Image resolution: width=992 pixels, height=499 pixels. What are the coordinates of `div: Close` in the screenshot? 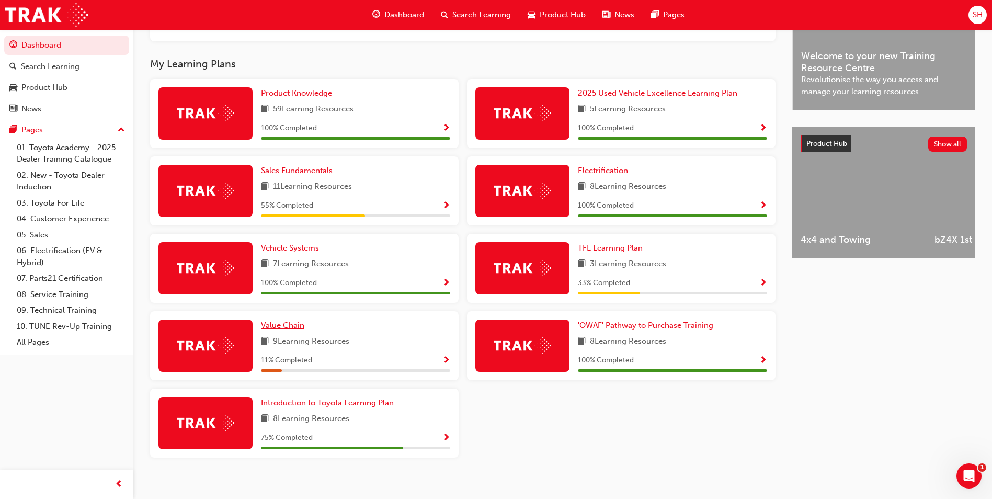 It's located at (189, 26).